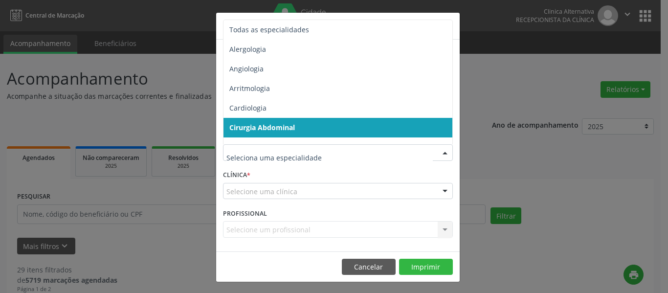 The height and width of the screenshot is (293, 668). What do you see at coordinates (450, 24) in the screenshot?
I see `button: Close` at bounding box center [450, 24].